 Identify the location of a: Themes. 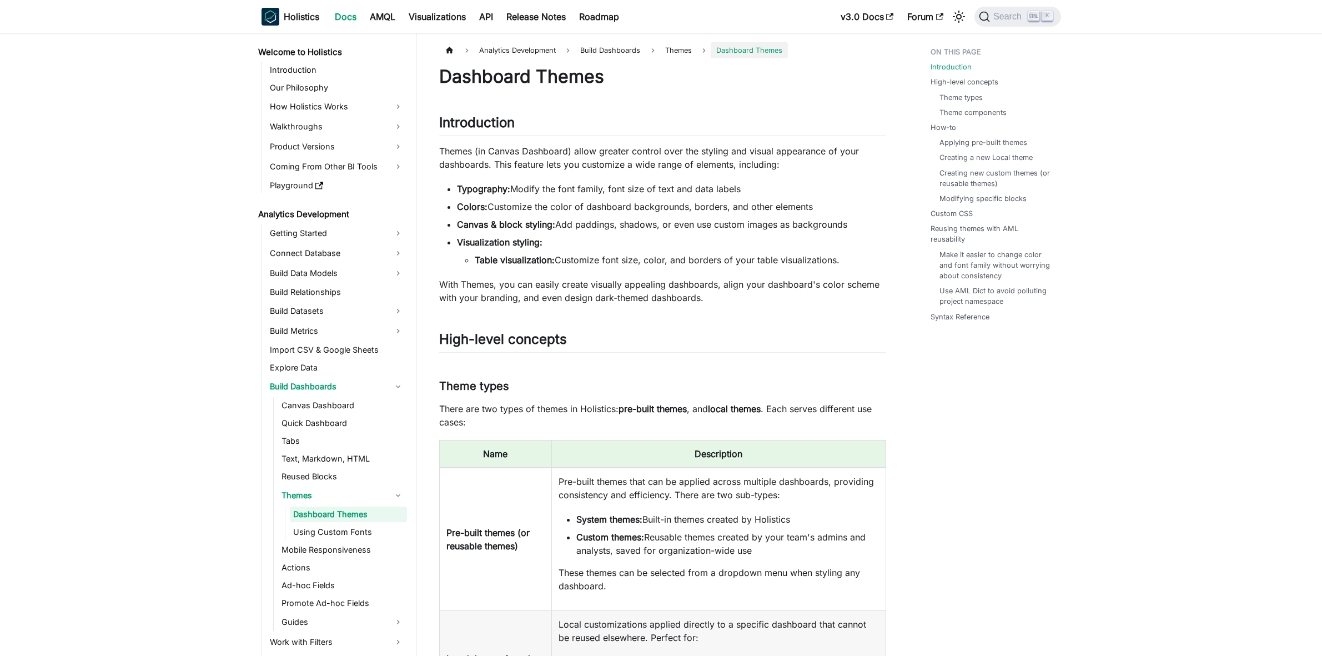
(343, 495).